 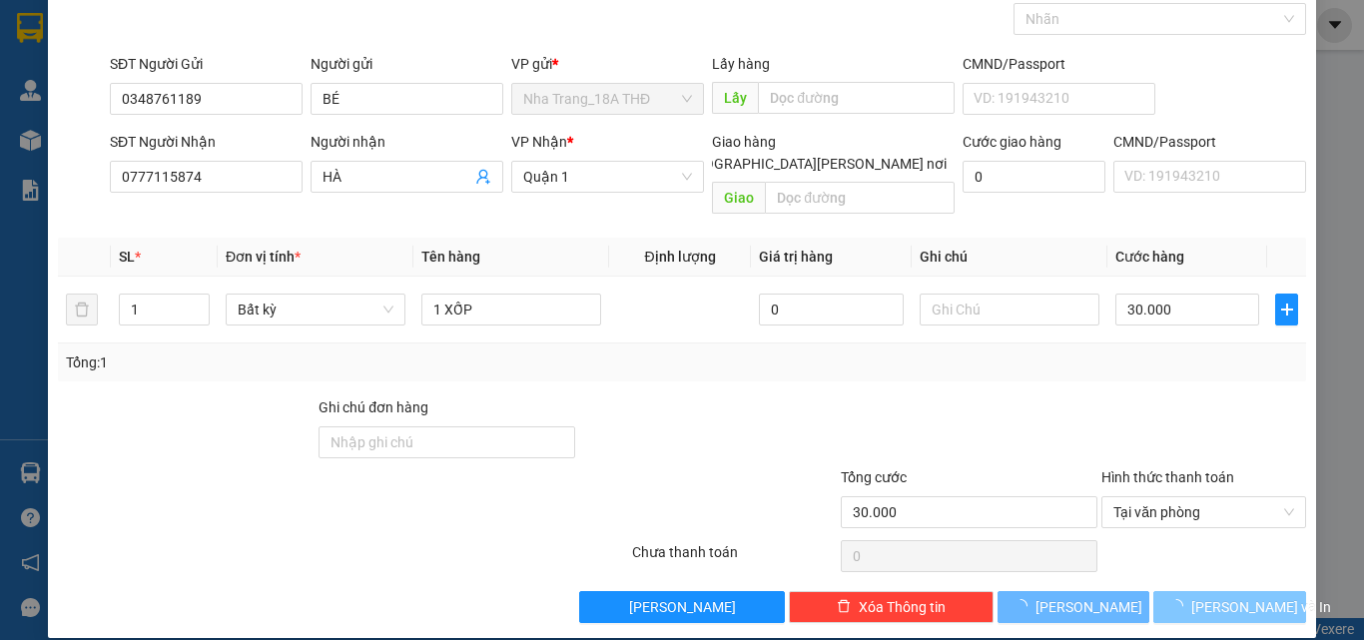 I want to click on div: Tổng: 1, so click(x=297, y=363).